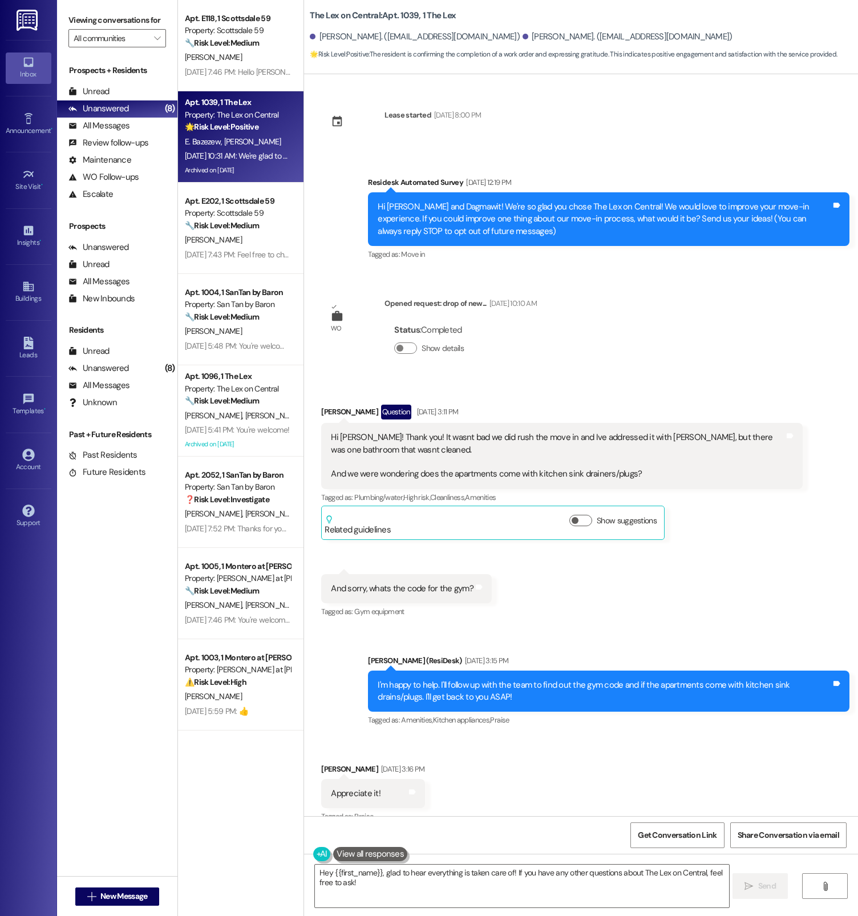 The width and height of the screenshot is (858, 916). What do you see at coordinates (336, 328) in the screenshot?
I see `div: WO` at bounding box center [336, 328].